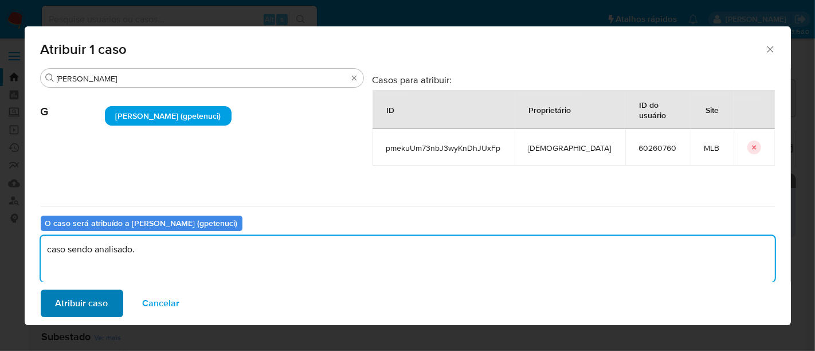 This screenshot has height=351, width=815. I want to click on div: Proprietário, so click(550, 110).